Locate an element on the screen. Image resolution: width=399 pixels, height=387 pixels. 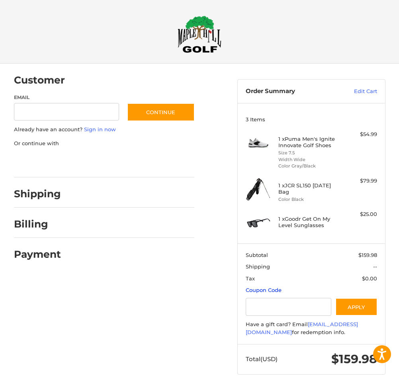
button: Apply is located at coordinates (356, 307).